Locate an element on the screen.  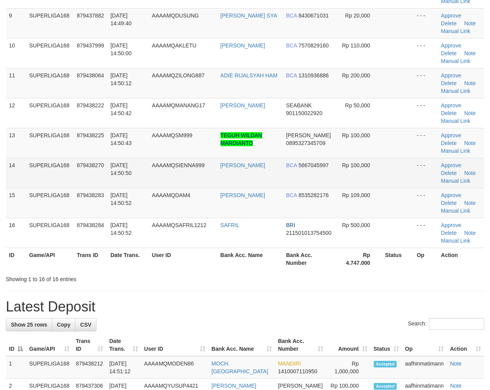
th: Bank Acc. Number: activate to sort column ascending is located at coordinates (301, 345).